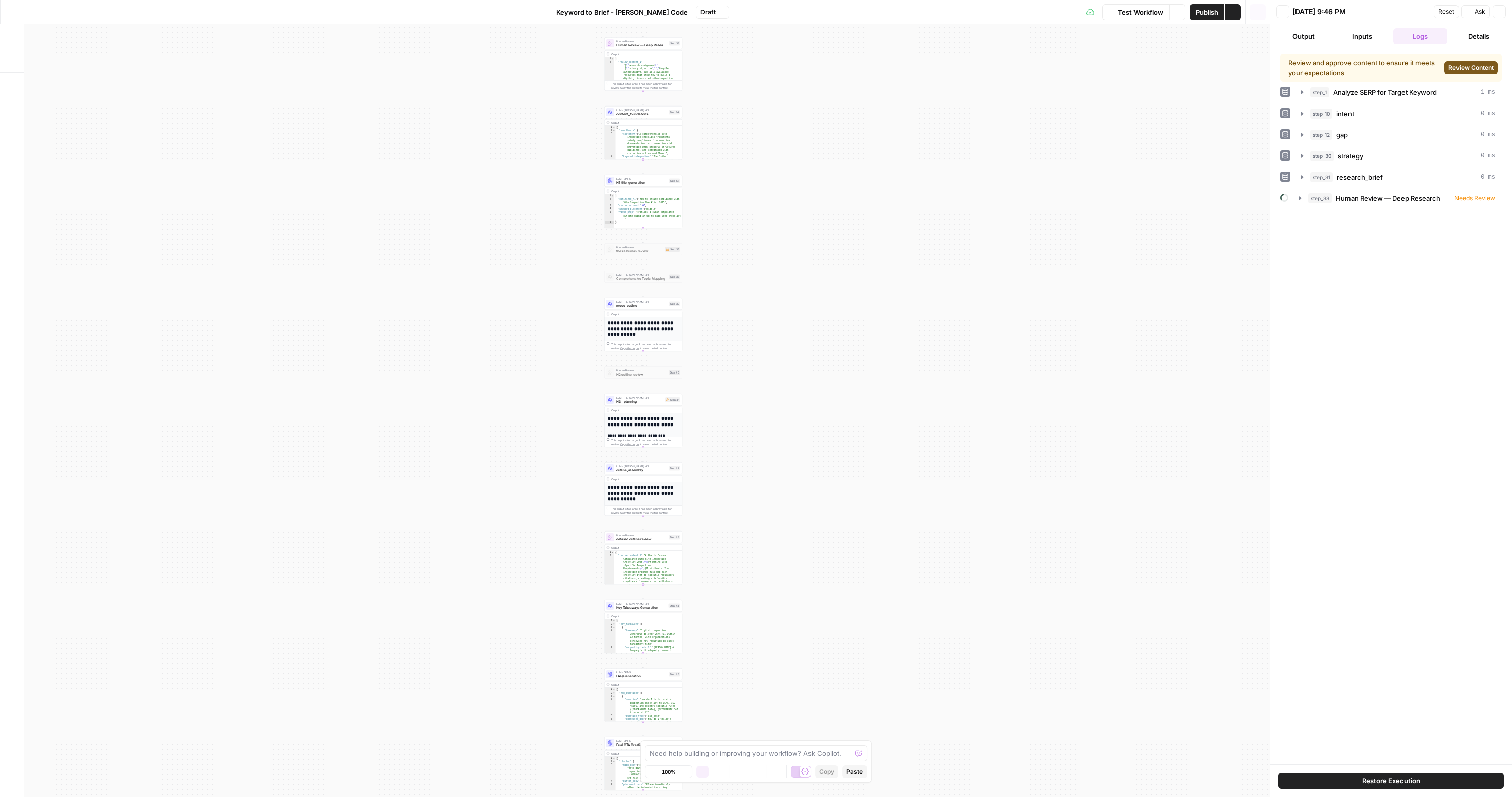  I want to click on g: Edge from step_41 to step_42, so click(643, 455).